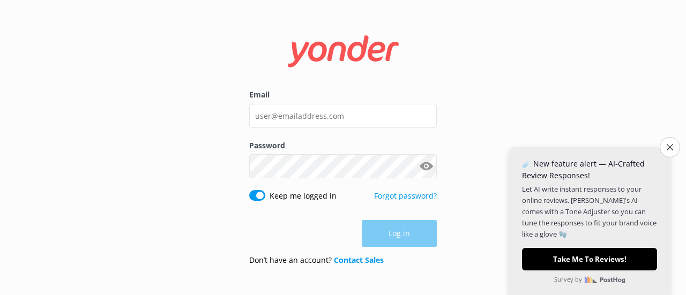  I want to click on label: Email, so click(343, 95).